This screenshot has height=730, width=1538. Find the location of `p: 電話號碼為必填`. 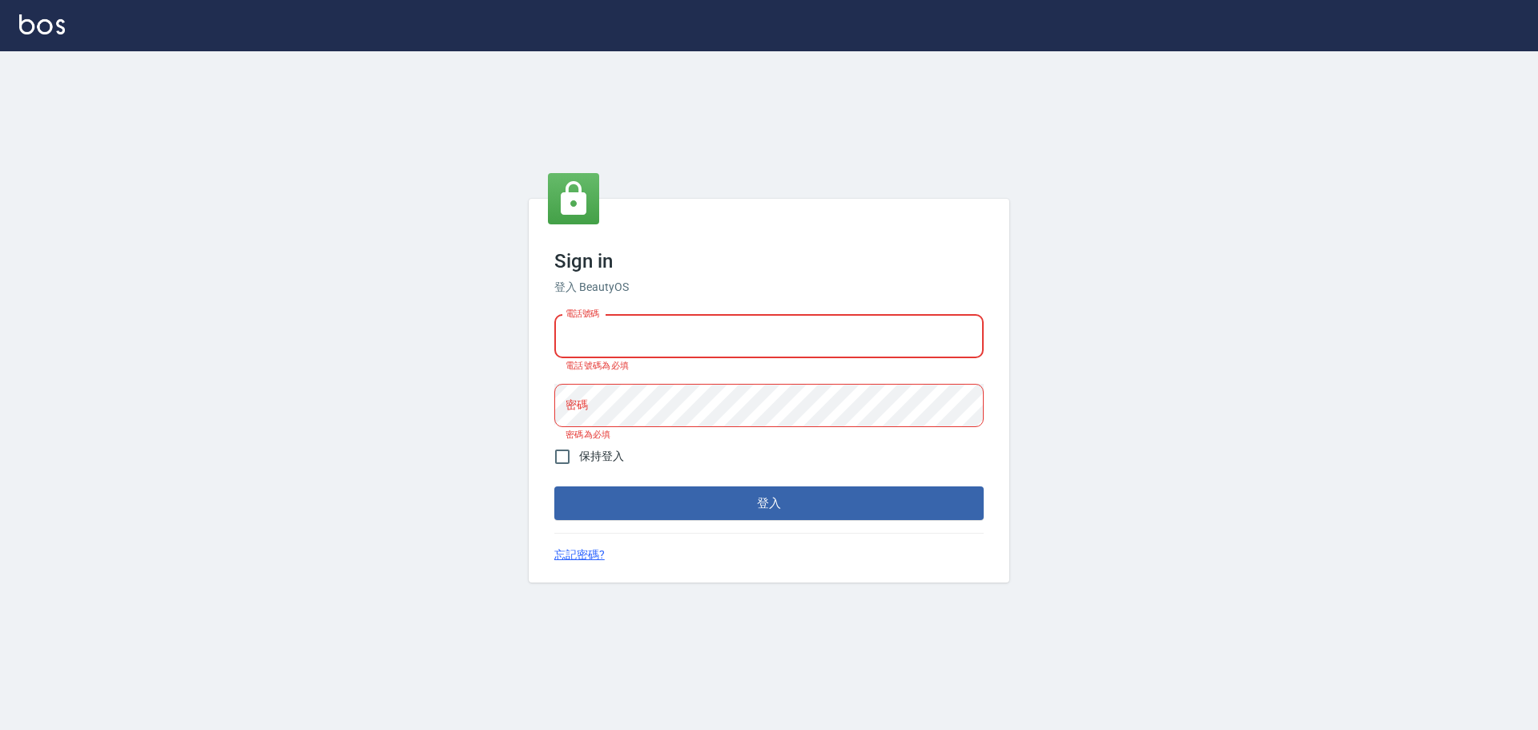

p: 電話號碼為必填 is located at coordinates (769, 365).